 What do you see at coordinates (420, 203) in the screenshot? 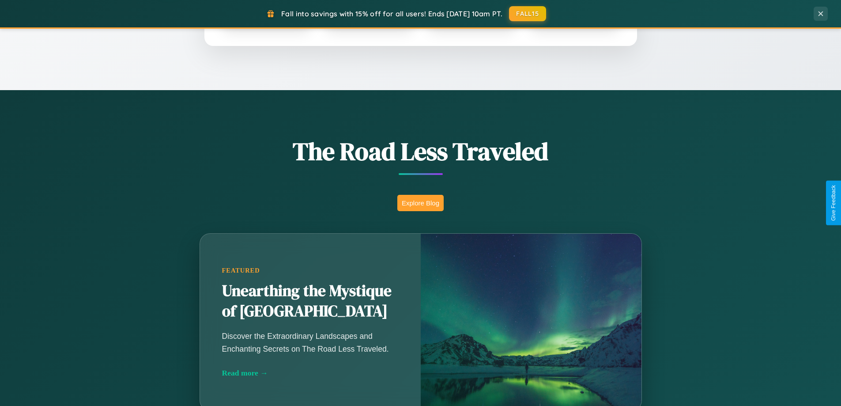
I see `button: Explore Blog` at bounding box center [420, 203].